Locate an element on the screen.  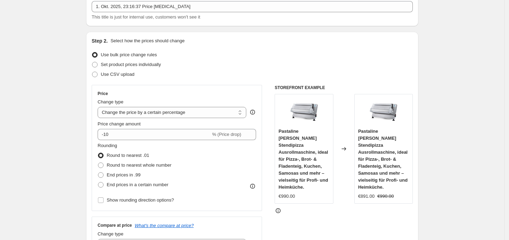
span: Show rounding direction options? is located at coordinates (140, 200).